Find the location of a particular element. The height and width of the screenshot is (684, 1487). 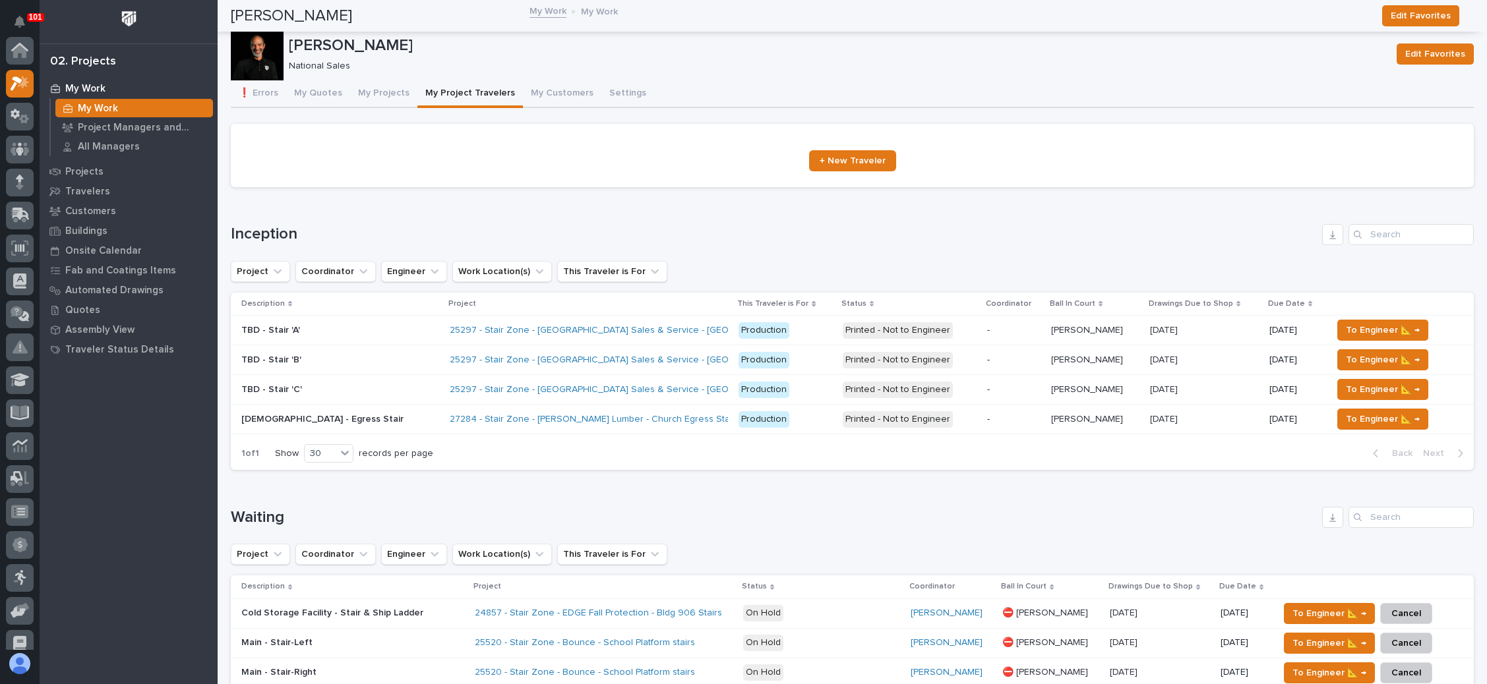

div: Notifications101 is located at coordinates (25, 26).